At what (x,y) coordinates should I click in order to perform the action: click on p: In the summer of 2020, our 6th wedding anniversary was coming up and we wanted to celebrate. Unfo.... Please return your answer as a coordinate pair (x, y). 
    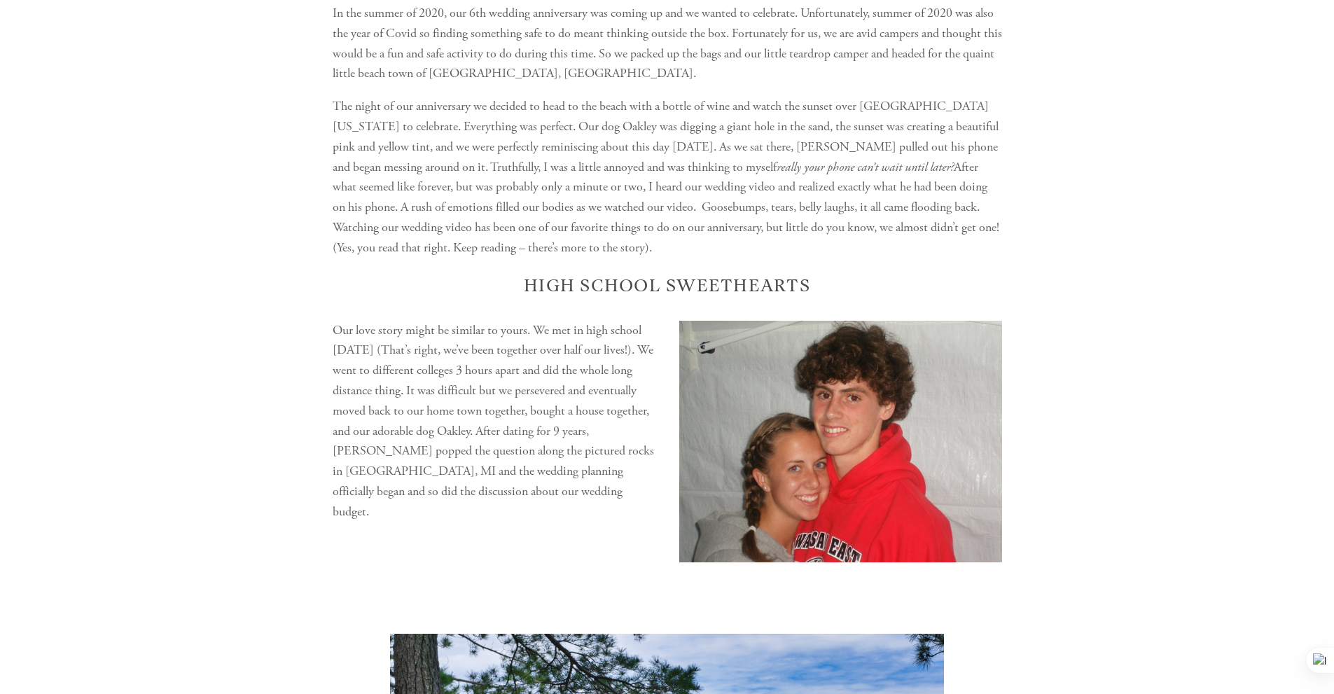
    Looking at the image, I should click on (668, 43).